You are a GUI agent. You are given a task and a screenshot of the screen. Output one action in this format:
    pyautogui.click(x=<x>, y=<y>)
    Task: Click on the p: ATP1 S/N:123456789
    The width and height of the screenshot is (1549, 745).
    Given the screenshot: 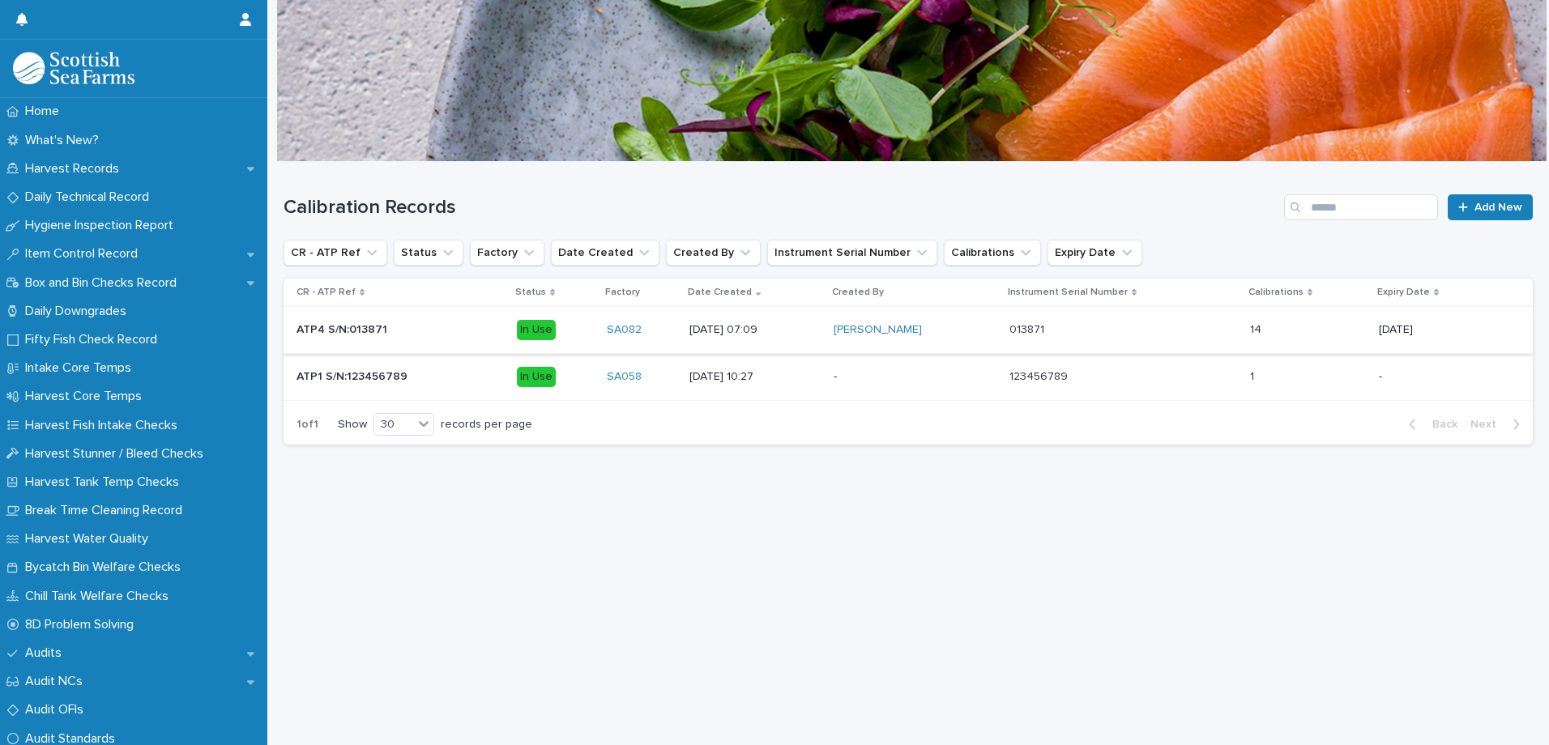 What is the action you would take?
    pyautogui.click(x=353, y=375)
    